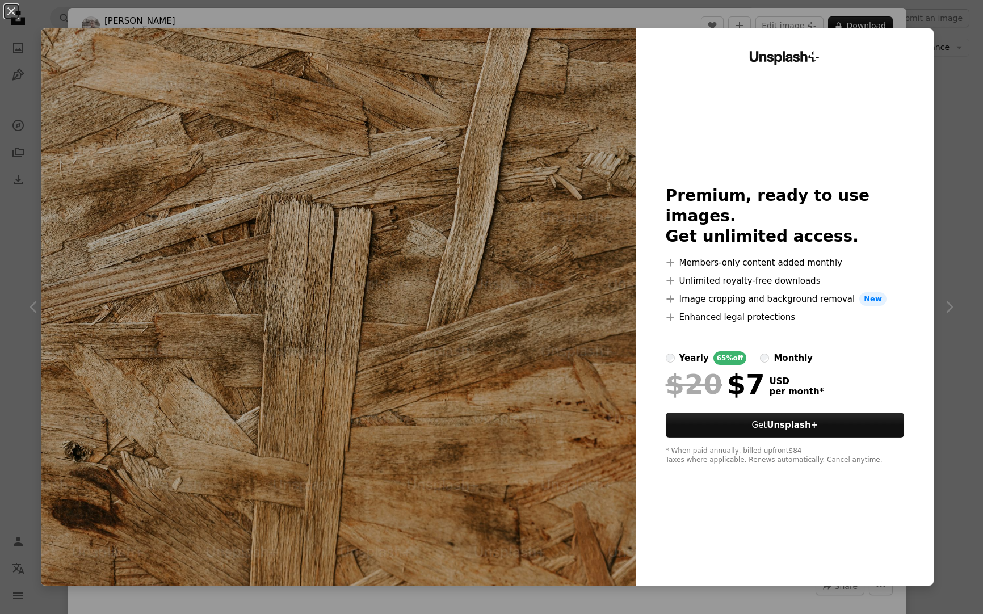 The image size is (983, 614). What do you see at coordinates (873, 299) in the screenshot?
I see `span: New` at bounding box center [873, 299].